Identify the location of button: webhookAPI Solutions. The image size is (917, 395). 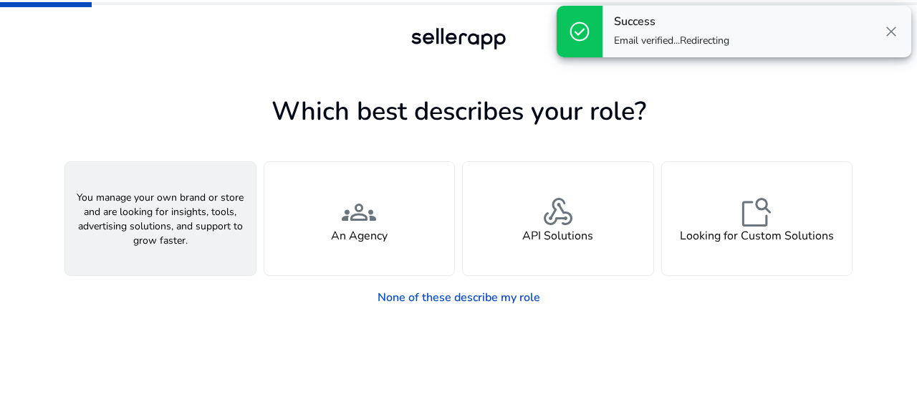
(558, 218).